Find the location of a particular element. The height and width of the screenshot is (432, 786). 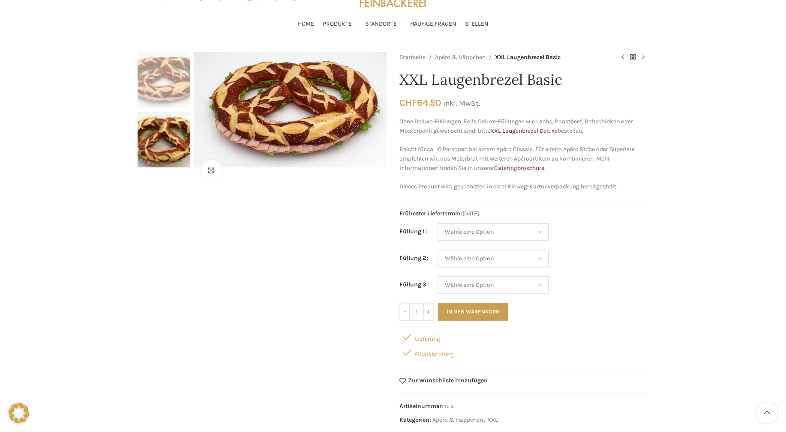

span: Kategorien: is located at coordinates (415, 420).